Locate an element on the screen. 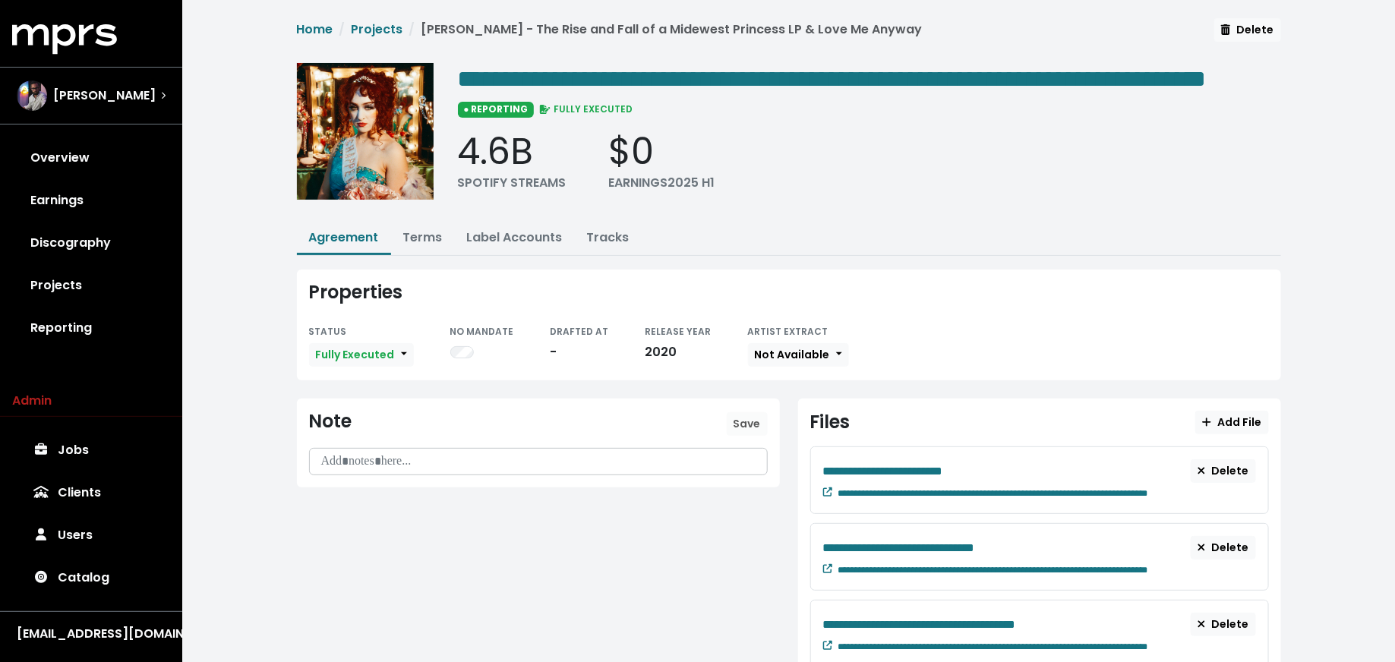 The width and height of the screenshot is (1395, 662). span: FULLY EXECUTED is located at coordinates (585, 109).